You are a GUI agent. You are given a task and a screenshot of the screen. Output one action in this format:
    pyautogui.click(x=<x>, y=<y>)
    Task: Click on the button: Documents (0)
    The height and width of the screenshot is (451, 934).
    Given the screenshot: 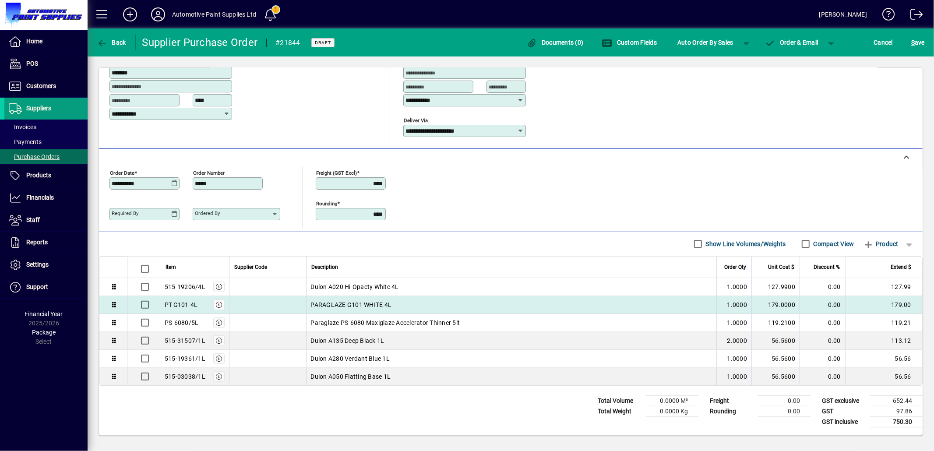 What is the action you would take?
    pyautogui.click(x=555, y=42)
    